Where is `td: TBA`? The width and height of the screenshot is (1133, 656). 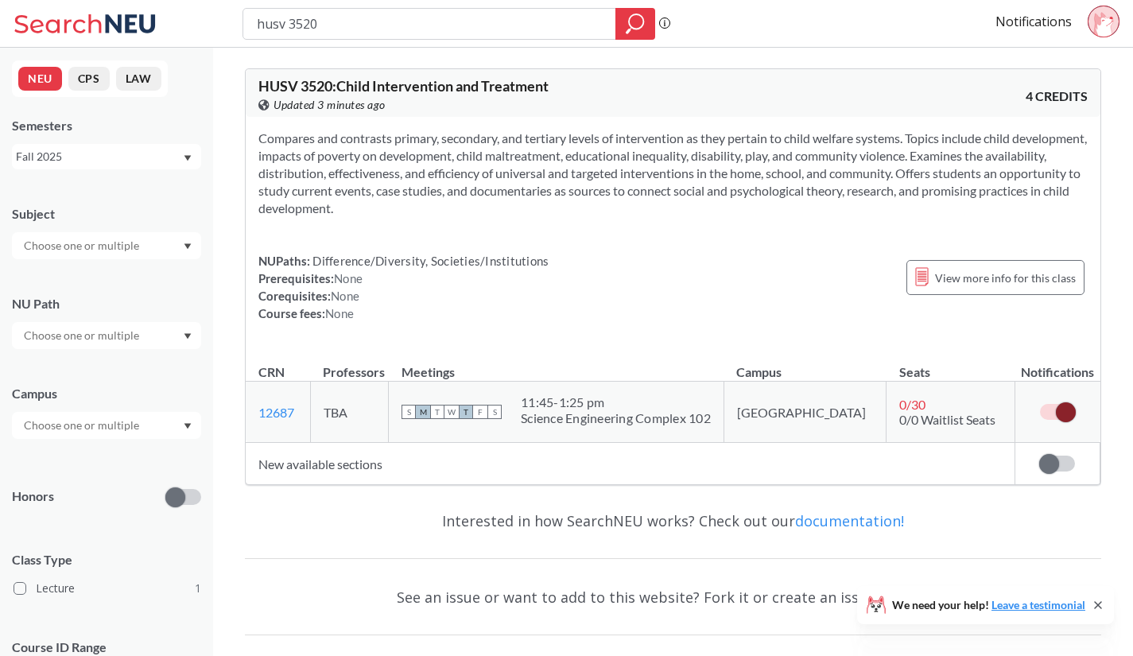 td: TBA is located at coordinates (349, 412).